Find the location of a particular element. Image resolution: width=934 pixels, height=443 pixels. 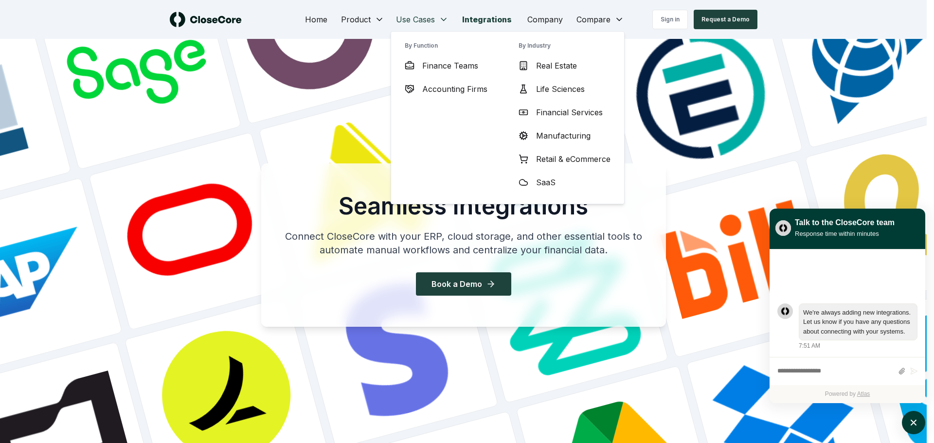

h3: By Industry is located at coordinates (564, 48).